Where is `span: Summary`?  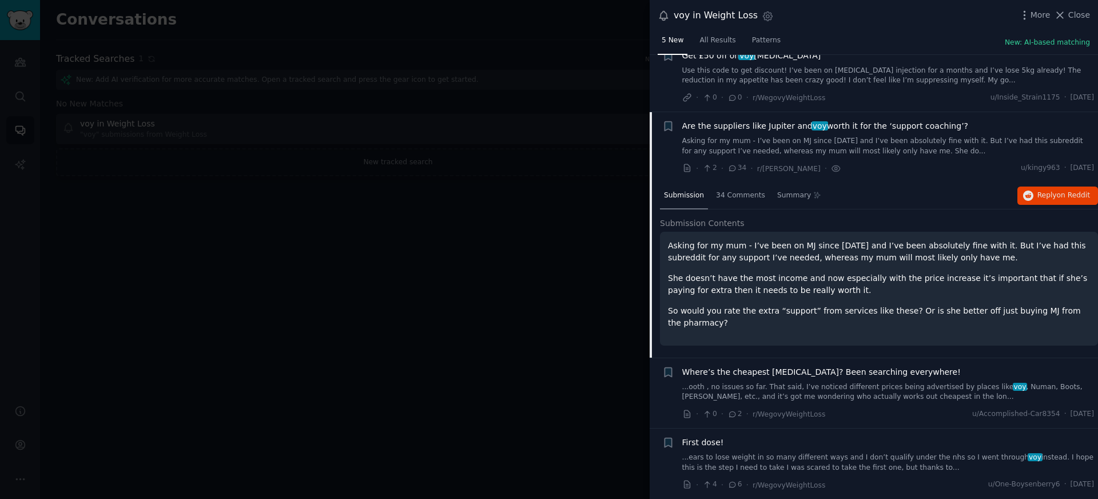
span: Summary is located at coordinates (794, 196).